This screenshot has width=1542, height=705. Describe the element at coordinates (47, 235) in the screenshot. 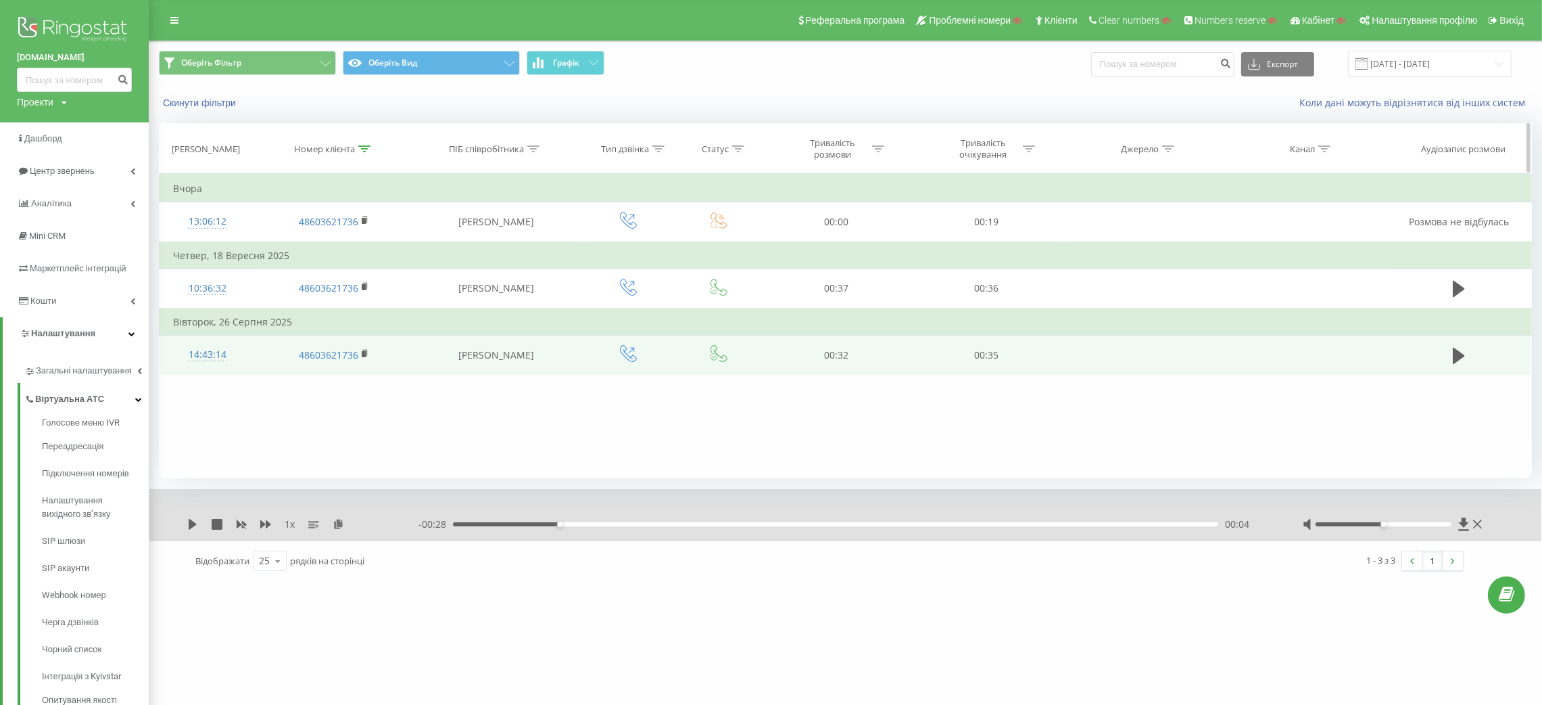

I see `span: Mini CRM` at that location.